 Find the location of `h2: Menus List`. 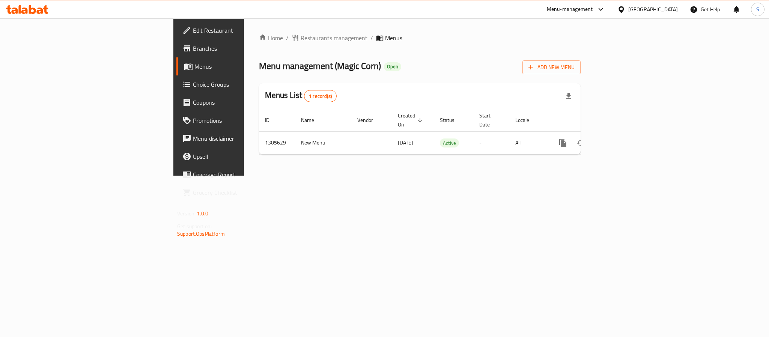

h2: Menus List is located at coordinates (301, 96).